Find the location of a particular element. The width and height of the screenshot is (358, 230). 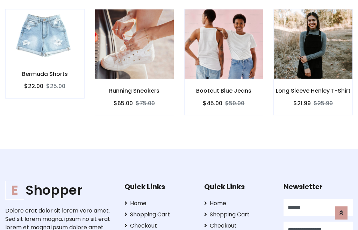

h5: Newsletter is located at coordinates (318, 187).